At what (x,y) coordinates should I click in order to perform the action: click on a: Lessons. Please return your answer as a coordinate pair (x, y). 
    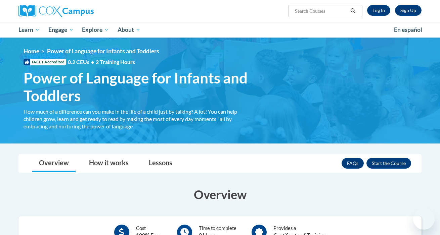
    Looking at the image, I should click on (160, 163).